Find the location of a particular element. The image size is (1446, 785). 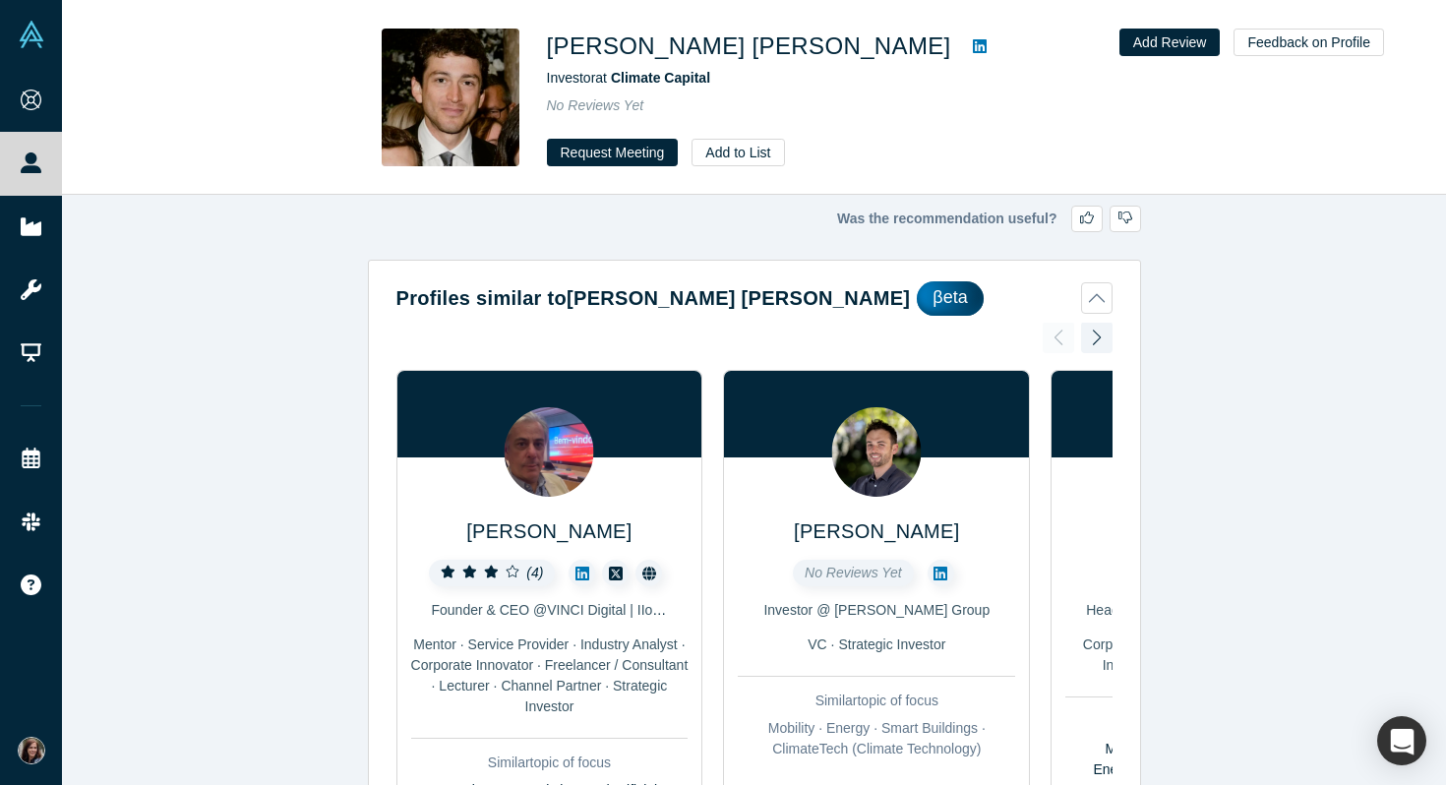

button: Request Meeting is located at coordinates (613, 152).